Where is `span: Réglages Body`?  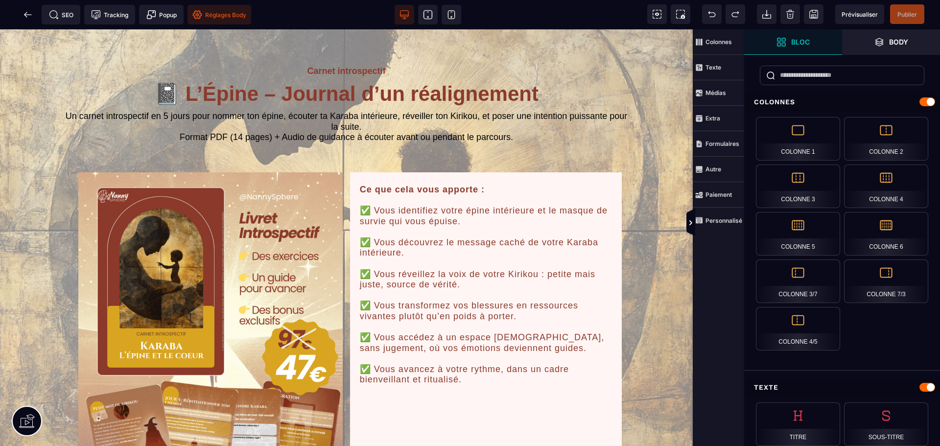 span: Réglages Body is located at coordinates (219, 15).